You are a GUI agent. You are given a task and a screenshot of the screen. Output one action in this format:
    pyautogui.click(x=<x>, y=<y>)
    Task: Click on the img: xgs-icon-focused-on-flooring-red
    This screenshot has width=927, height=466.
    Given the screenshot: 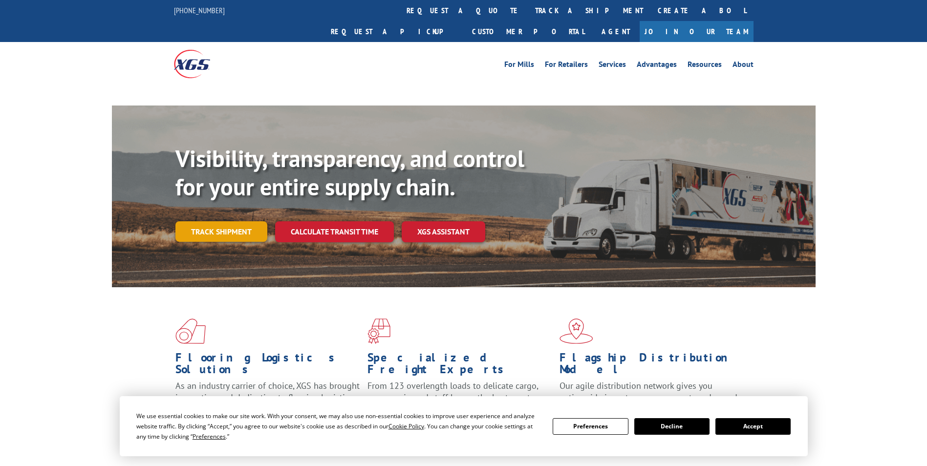 What is the action you would take?
    pyautogui.click(x=379, y=331)
    